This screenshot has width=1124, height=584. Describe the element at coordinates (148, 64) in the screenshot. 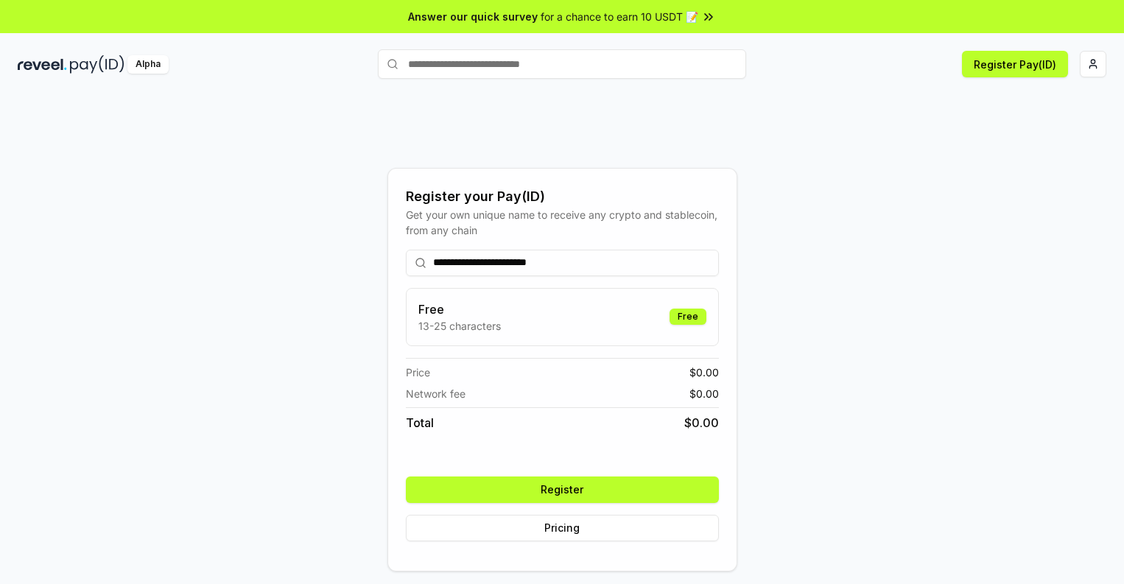

I see `div: Alpha` at that location.